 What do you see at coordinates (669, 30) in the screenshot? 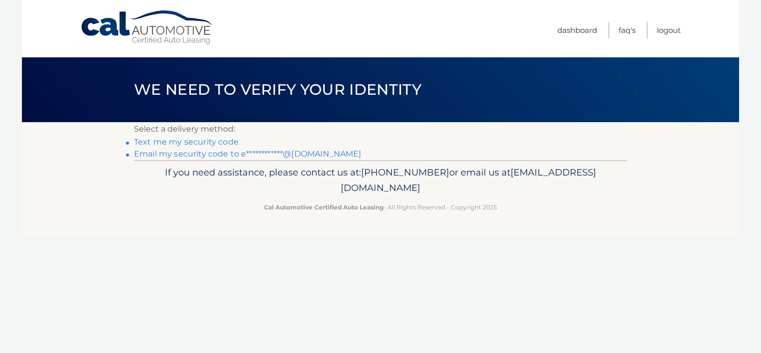
I see `a: Logout` at bounding box center [669, 30].